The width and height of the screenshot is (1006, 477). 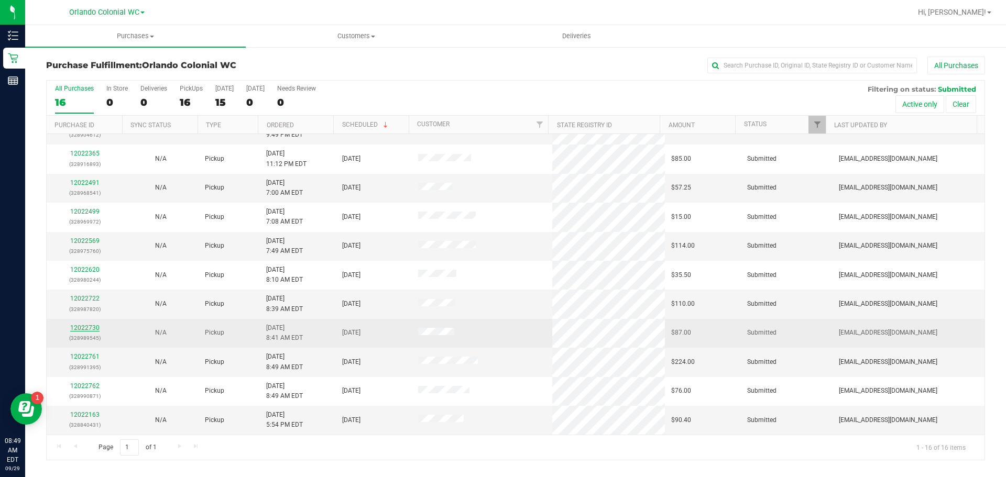 I want to click on input: Search Purchase ID, Original ID, State Registry ID or Customer Name..., so click(x=812, y=66).